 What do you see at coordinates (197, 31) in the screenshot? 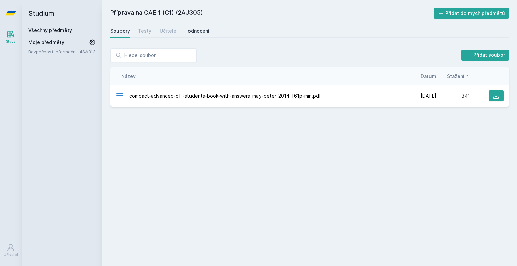
I see `a: Hodnocení` at bounding box center [197, 31].